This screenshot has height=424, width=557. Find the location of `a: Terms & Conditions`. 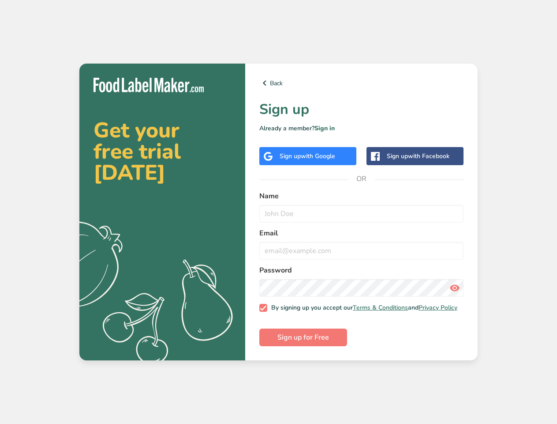

a: Terms & Conditions is located at coordinates (380, 307).